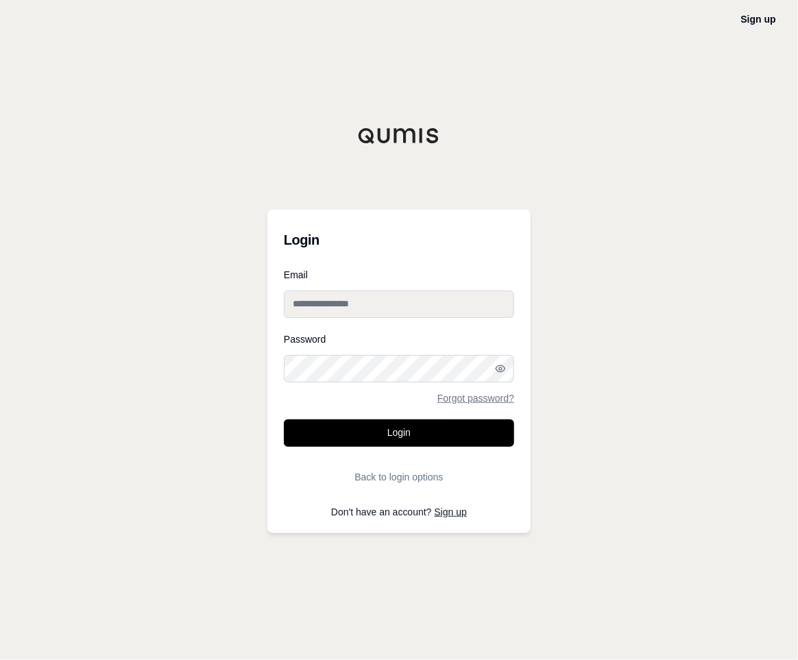 The width and height of the screenshot is (798, 660). What do you see at coordinates (399, 240) in the screenshot?
I see `h3: Login` at bounding box center [399, 240].